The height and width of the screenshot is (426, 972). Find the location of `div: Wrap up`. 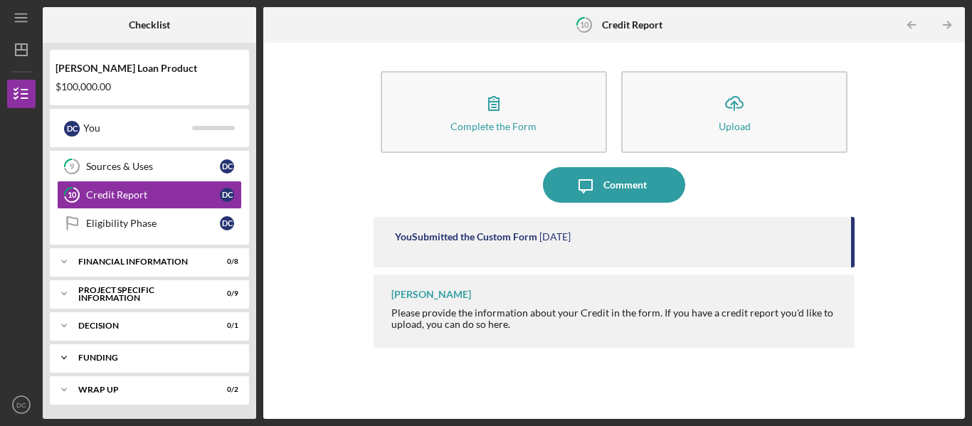

div: Wrap up is located at coordinates (140, 390).